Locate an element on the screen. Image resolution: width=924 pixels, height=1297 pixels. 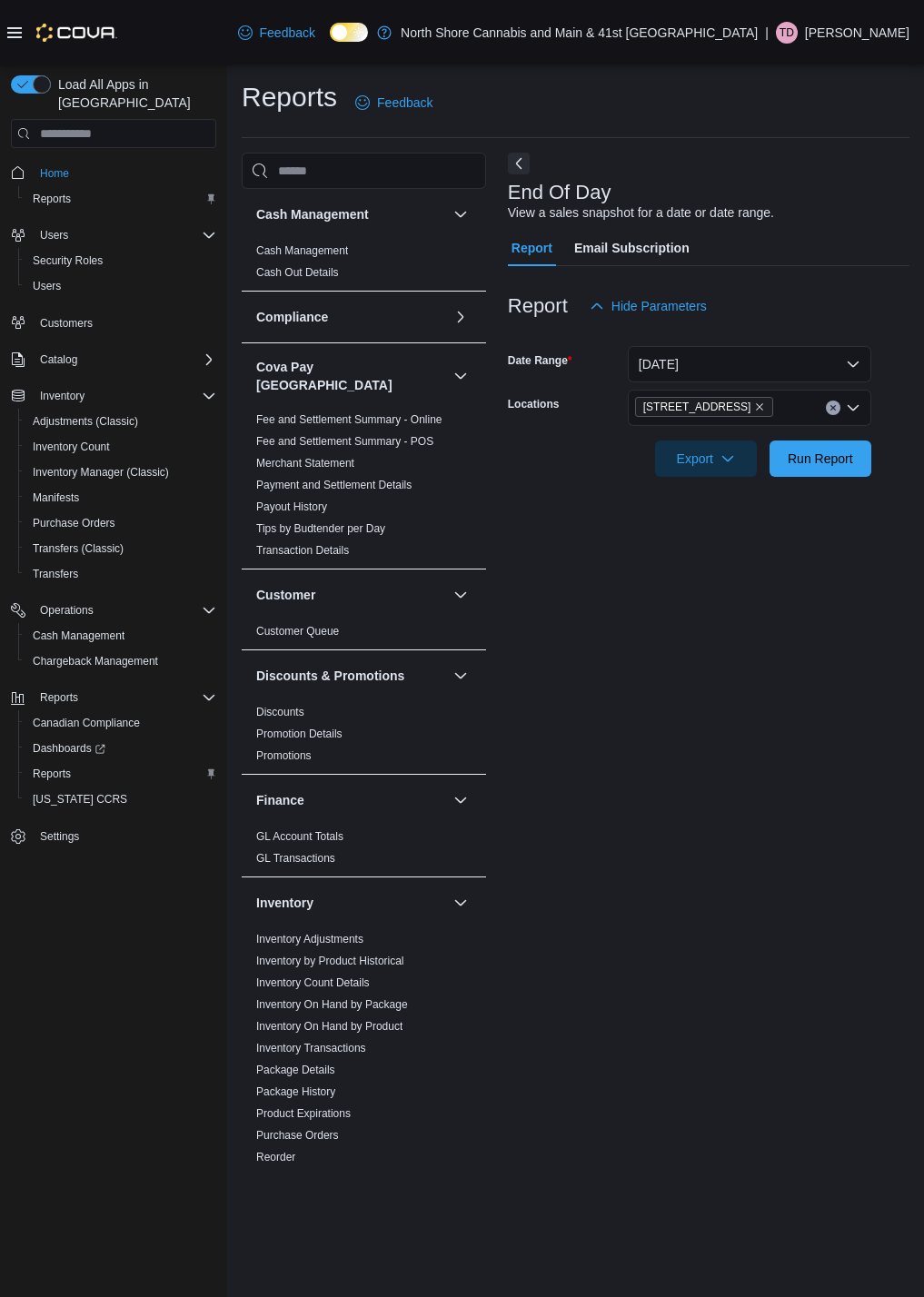
button: Finance is located at coordinates (350, 800).